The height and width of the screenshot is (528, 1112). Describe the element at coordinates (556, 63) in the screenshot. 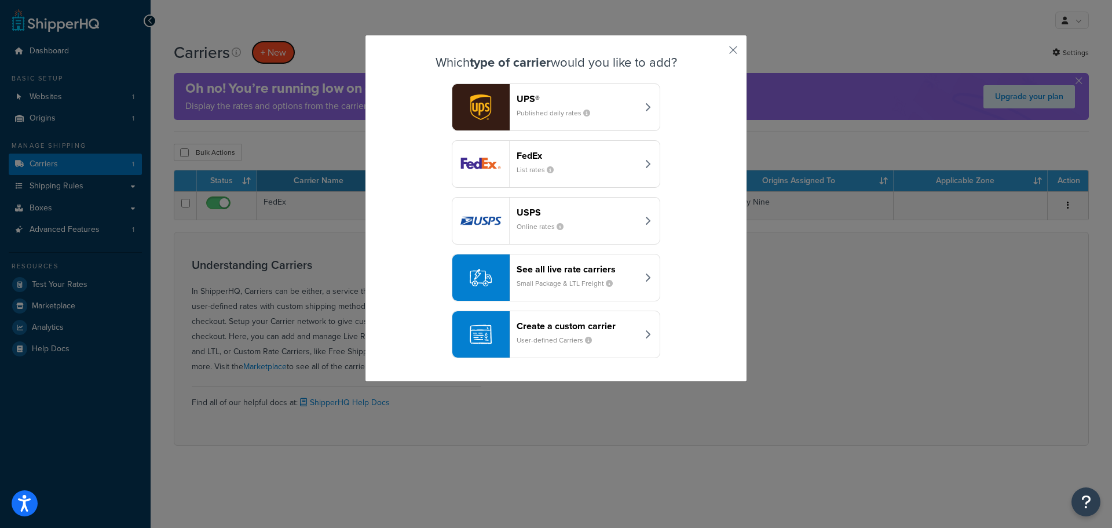

I see `h3: Which would you like to add?` at that location.